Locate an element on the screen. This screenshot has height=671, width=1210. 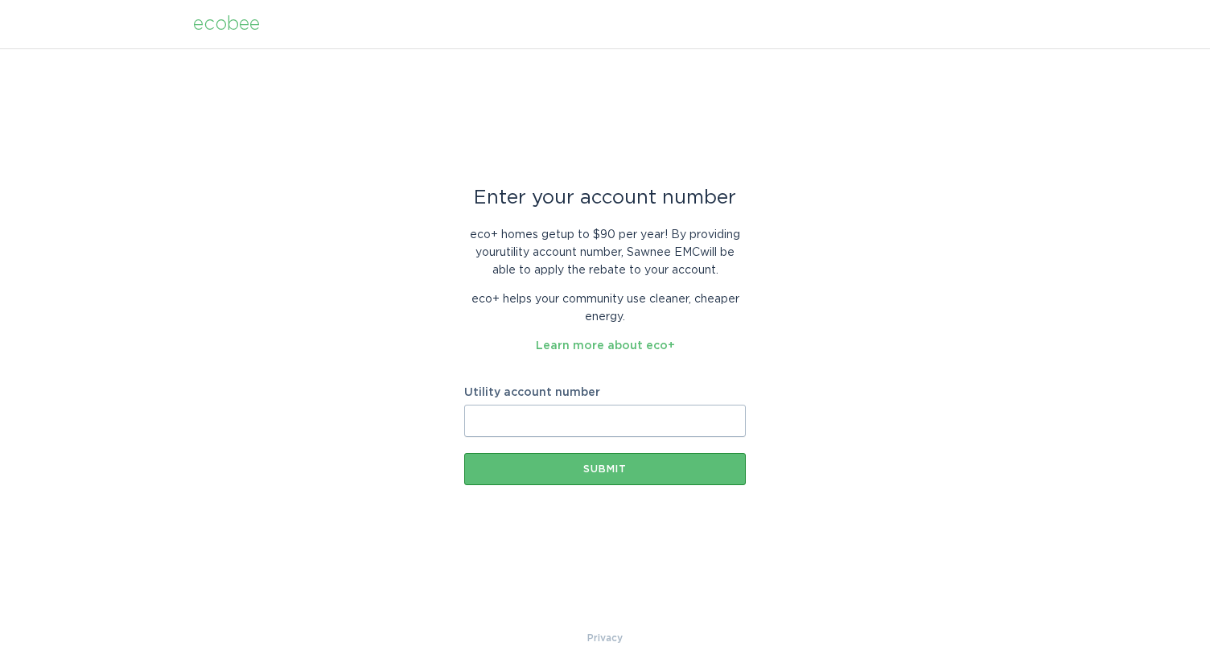
button: Submit is located at coordinates (605, 469).